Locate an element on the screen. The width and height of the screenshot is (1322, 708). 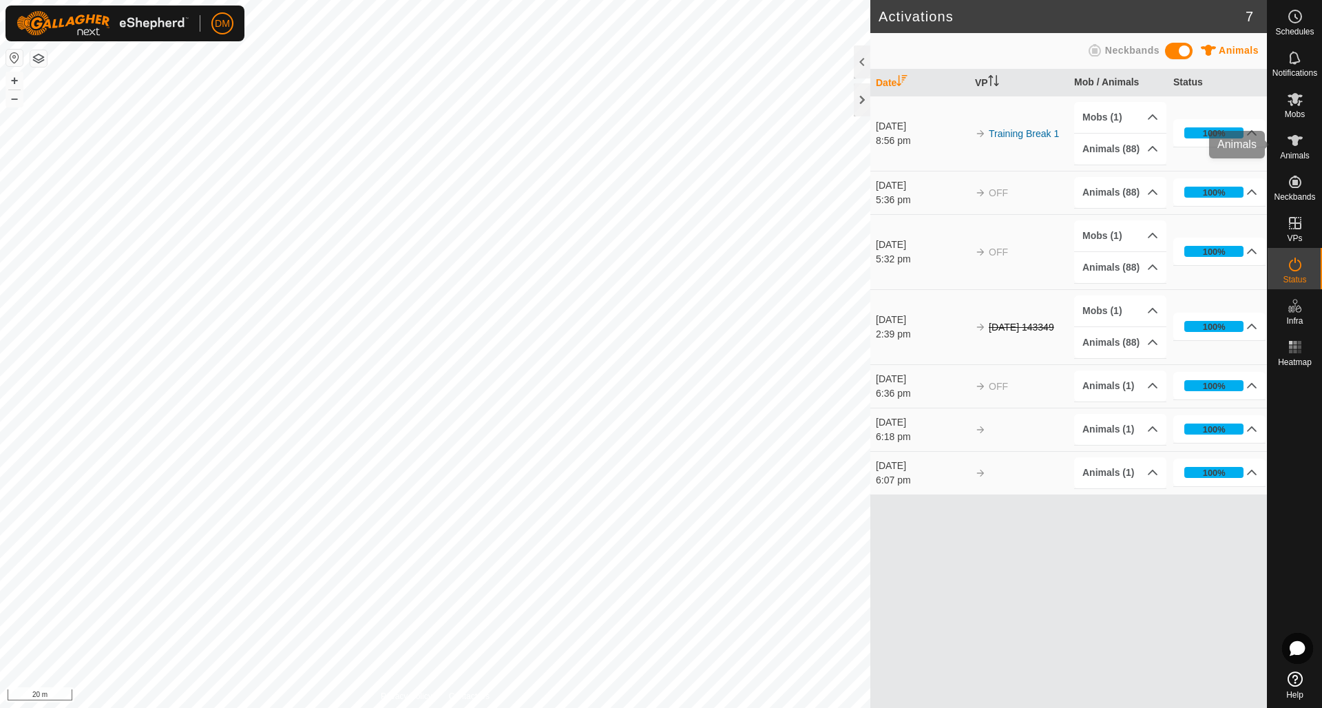
div: 2:39 pm is located at coordinates (922, 334).